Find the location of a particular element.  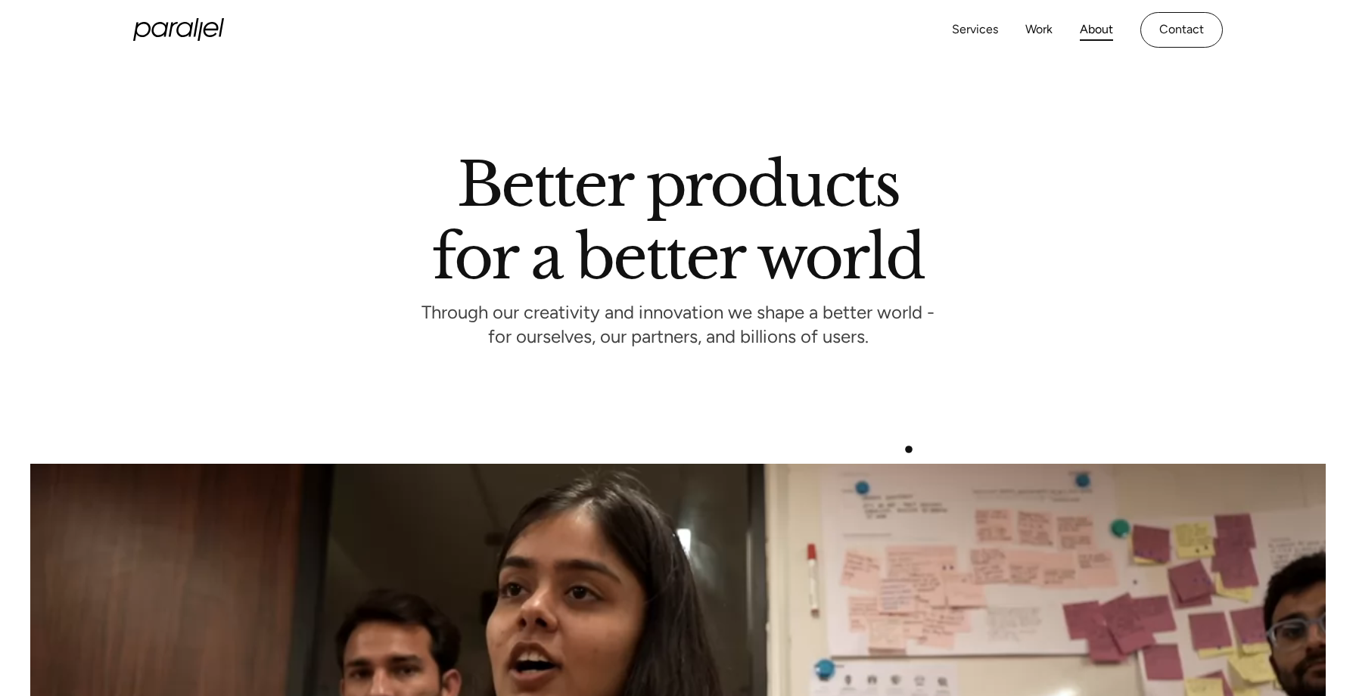

a: Contact is located at coordinates (1181, 30).